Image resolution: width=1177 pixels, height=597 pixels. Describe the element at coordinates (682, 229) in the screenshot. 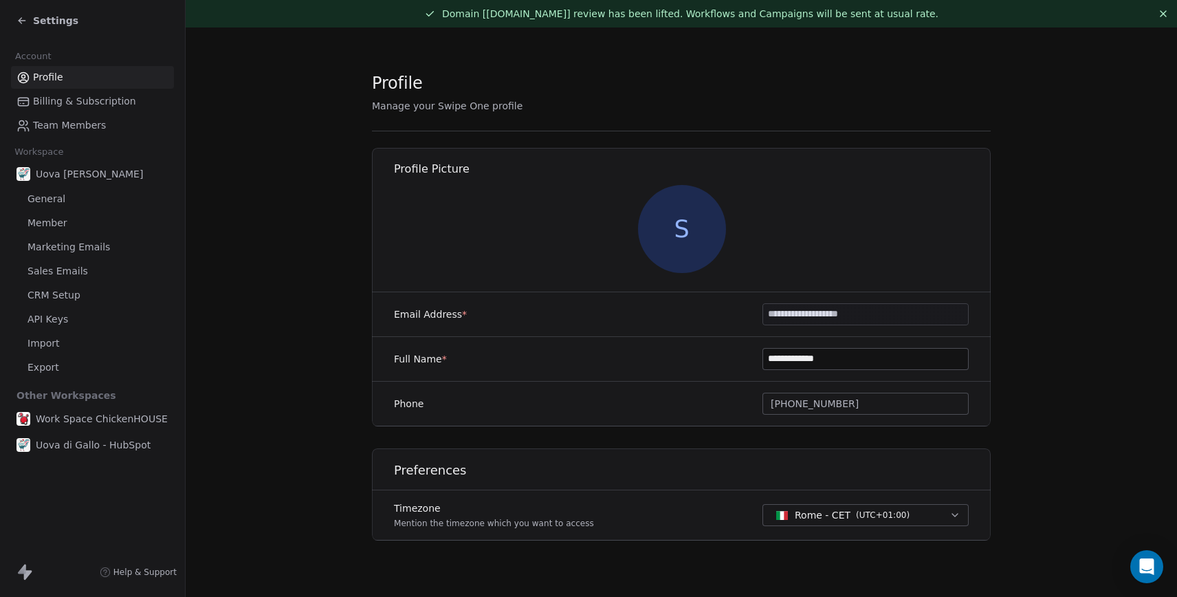

I see `span: S` at that location.